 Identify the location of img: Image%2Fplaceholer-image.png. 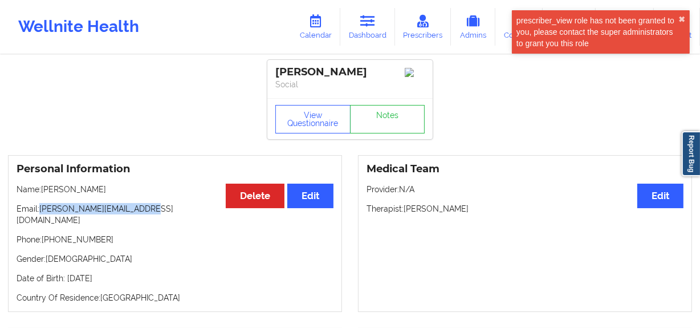
(414, 72).